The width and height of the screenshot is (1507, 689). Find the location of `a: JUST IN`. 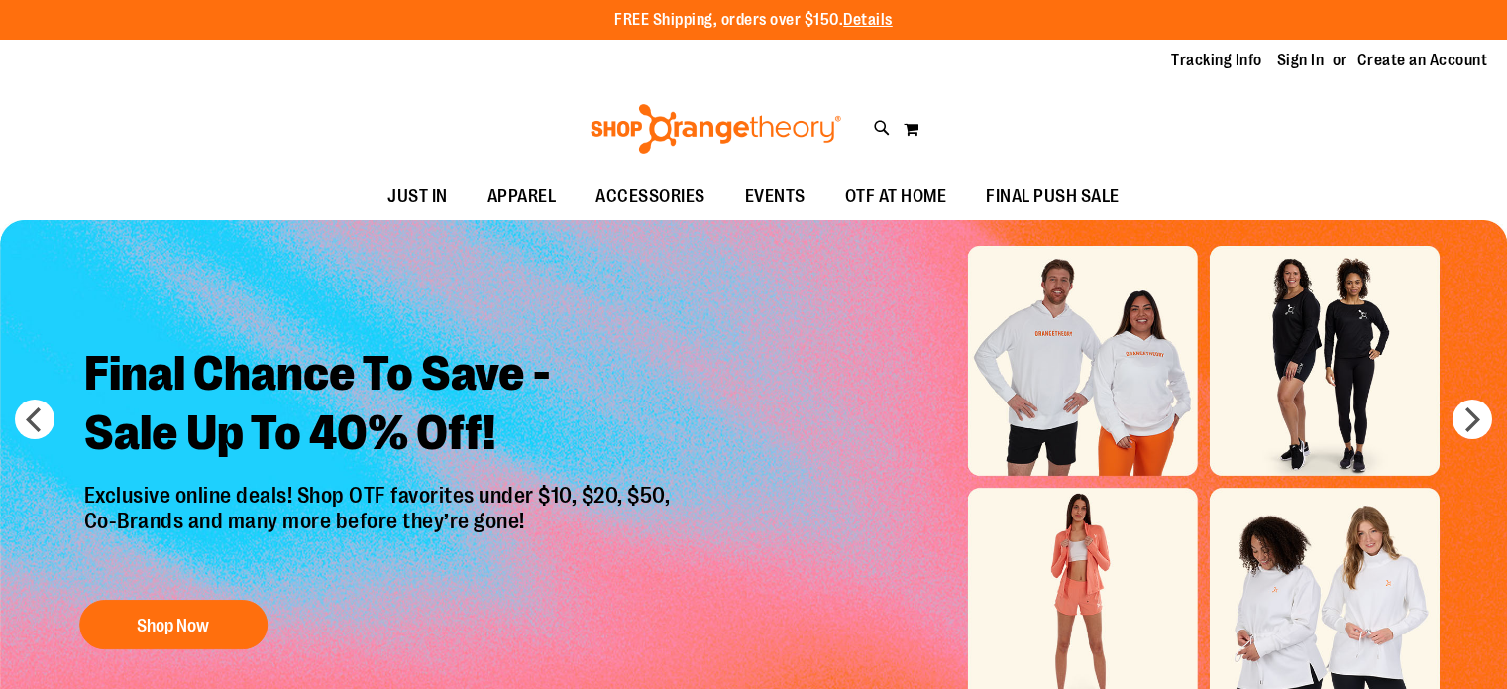

a: JUST IN is located at coordinates (417, 197).